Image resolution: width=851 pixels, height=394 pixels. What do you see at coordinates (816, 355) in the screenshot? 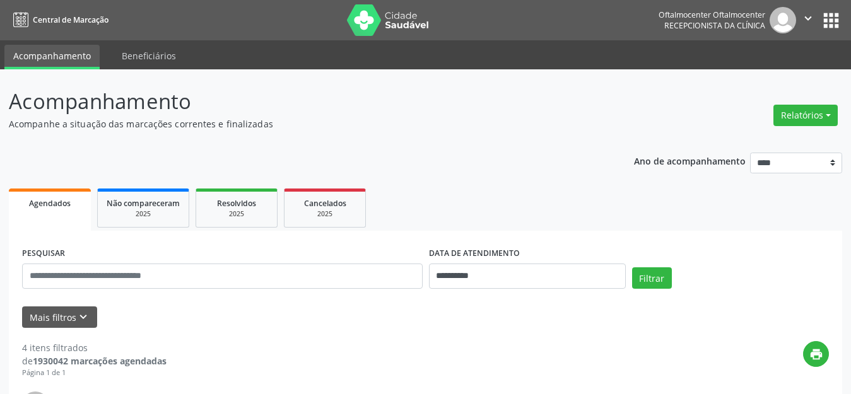
I see `i: print` at bounding box center [816, 355].